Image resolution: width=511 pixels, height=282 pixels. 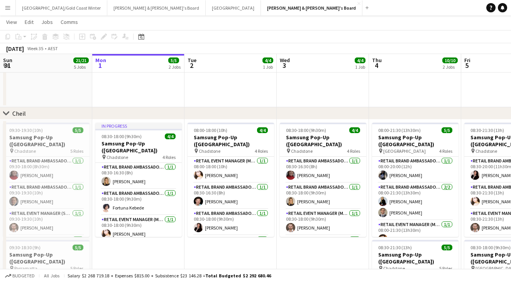 What do you see at coordinates (26, 130) in the screenshot?
I see `span: 09:30-19:30 (10h)` at bounding box center [26, 130].